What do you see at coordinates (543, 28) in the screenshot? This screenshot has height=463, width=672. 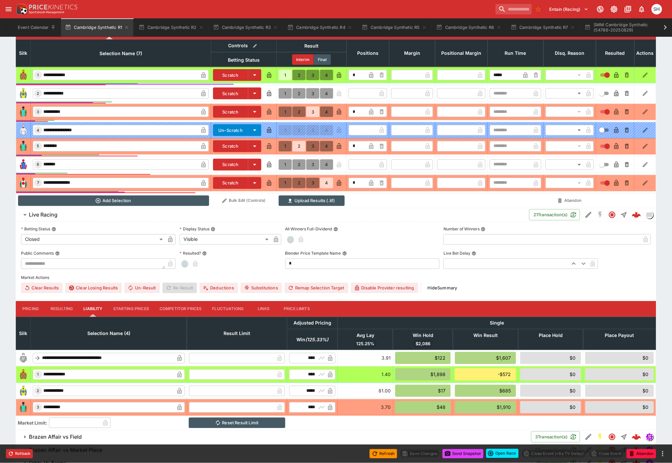 I see `button: Cambridge Synthetic R7` at bounding box center [543, 28].